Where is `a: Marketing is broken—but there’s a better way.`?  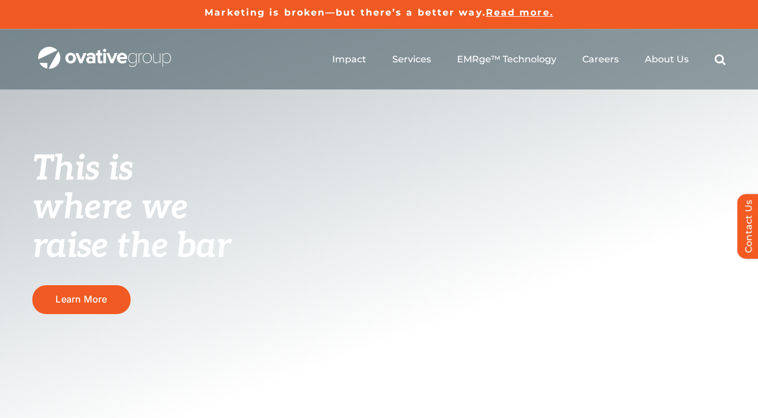 a: Marketing is broken—but there’s a better way. is located at coordinates (345, 12).